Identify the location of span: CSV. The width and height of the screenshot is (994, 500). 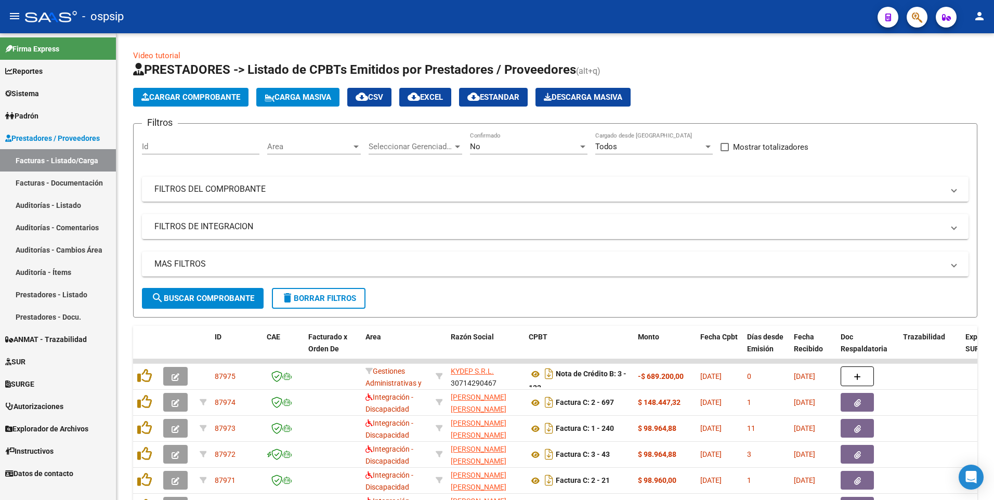
(369, 97).